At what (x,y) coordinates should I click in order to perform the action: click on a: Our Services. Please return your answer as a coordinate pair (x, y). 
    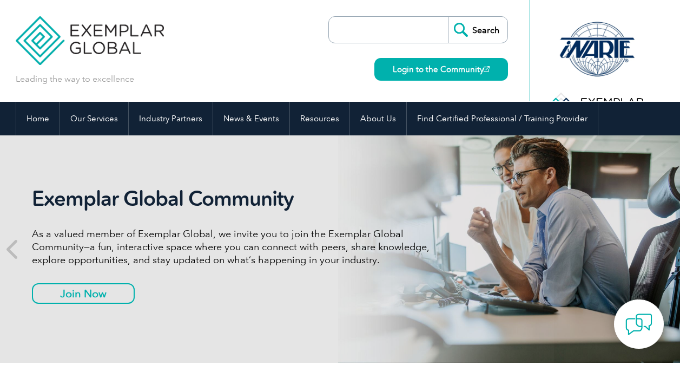
    Looking at the image, I should click on (94, 119).